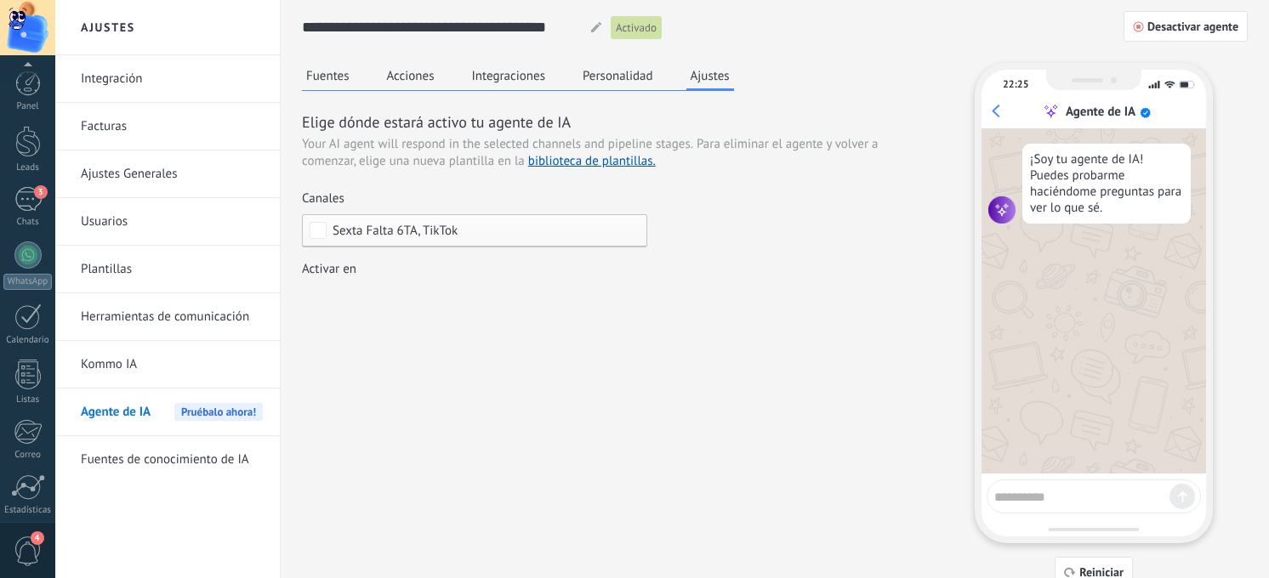 The height and width of the screenshot is (578, 1269). Describe the element at coordinates (27, 281) in the screenshot. I see `div: WhatsApp` at that location.